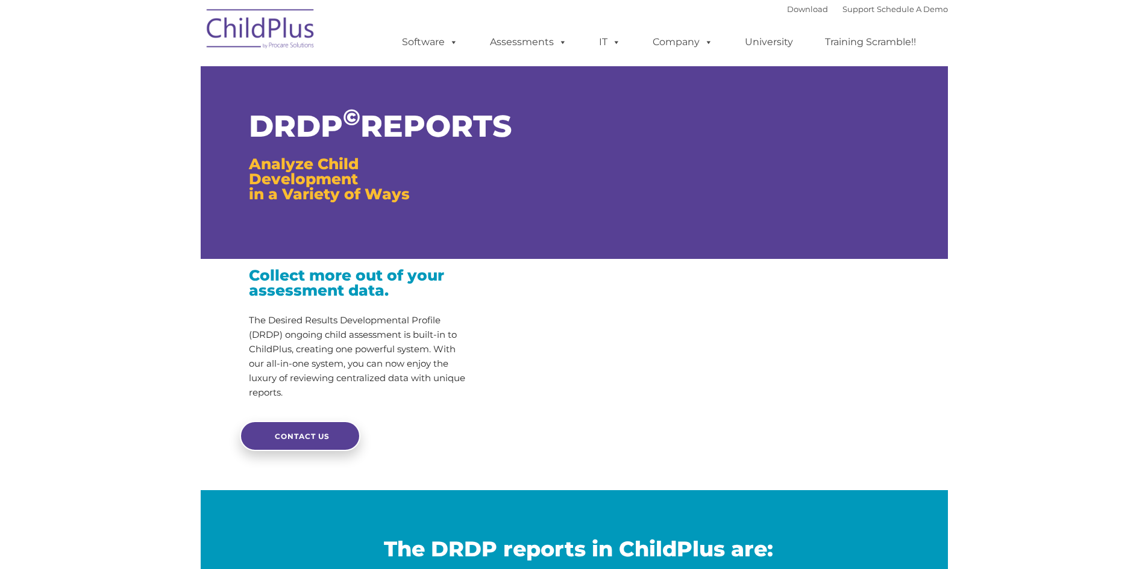 The width and height of the screenshot is (1148, 569). What do you see at coordinates (610, 42) in the screenshot?
I see `a: IT` at bounding box center [610, 42].